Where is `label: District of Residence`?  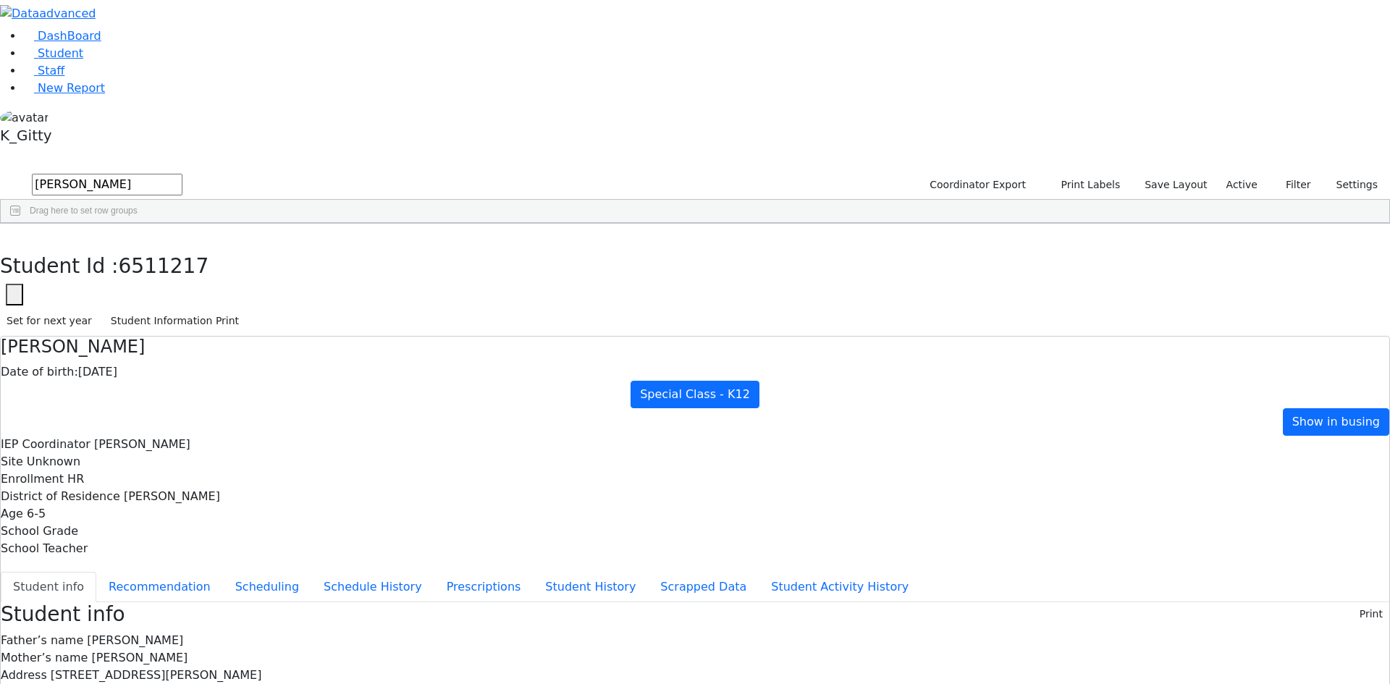 label: District of Residence is located at coordinates (60, 497).